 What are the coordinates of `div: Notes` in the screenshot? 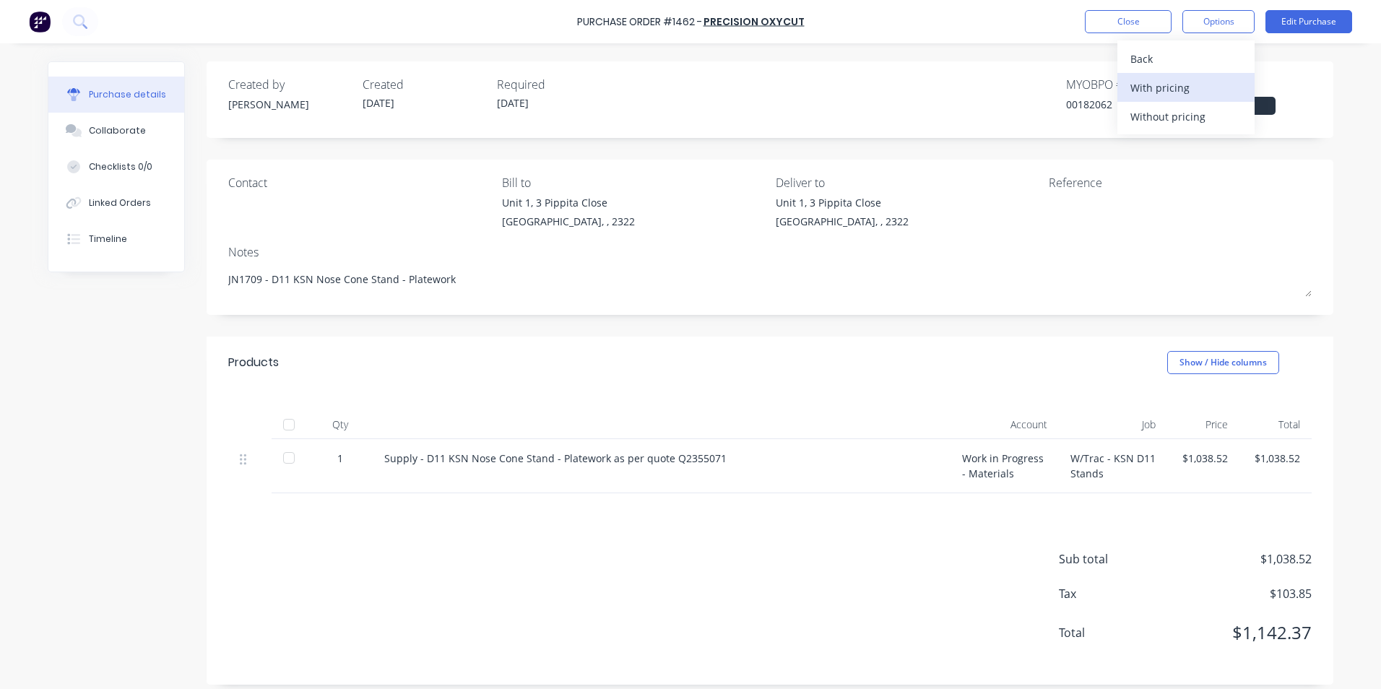 It's located at (770, 252).